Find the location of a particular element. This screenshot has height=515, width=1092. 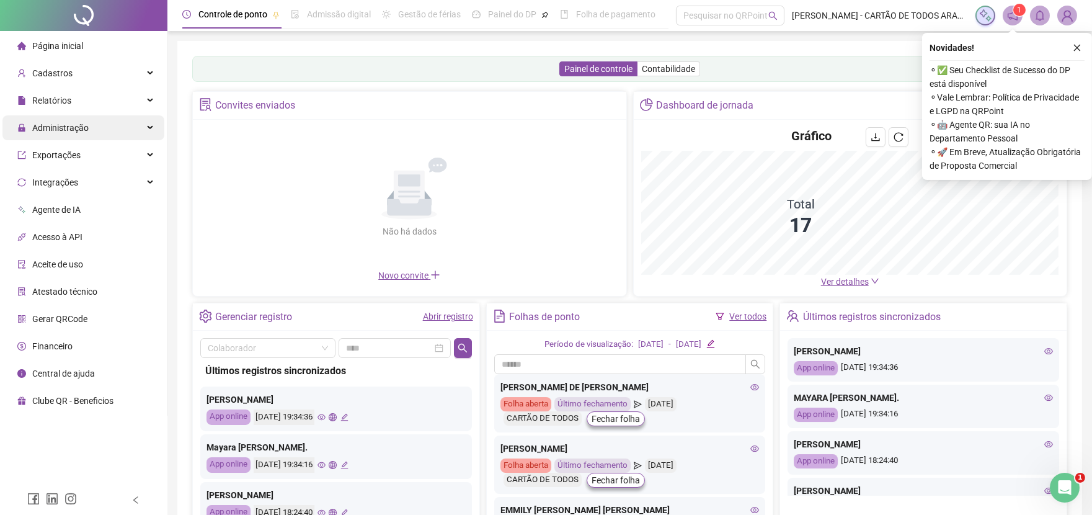

span: ⚬ 🤖 Agente QR: sua IA no Departamento Pessoal is located at coordinates (1007, 131).